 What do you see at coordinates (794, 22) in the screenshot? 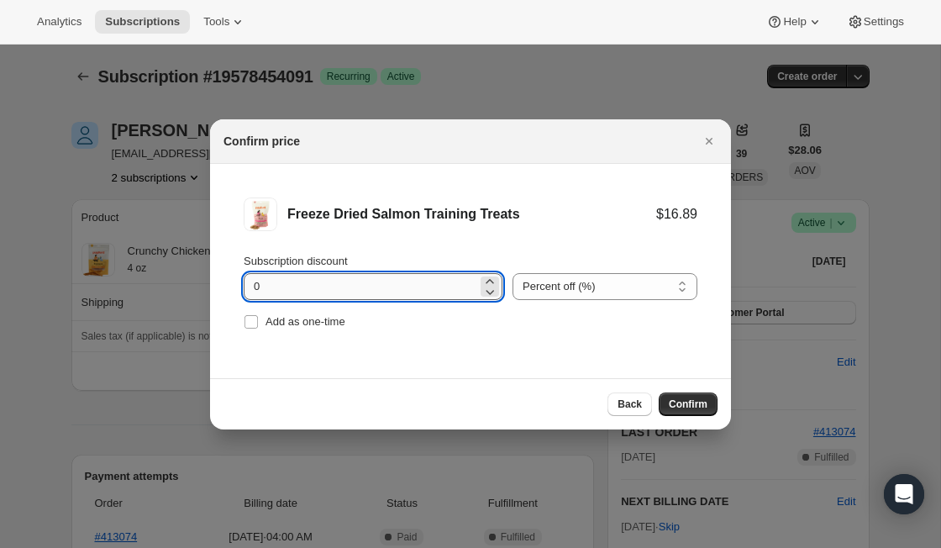
I see `button: Help` at bounding box center [794, 22].